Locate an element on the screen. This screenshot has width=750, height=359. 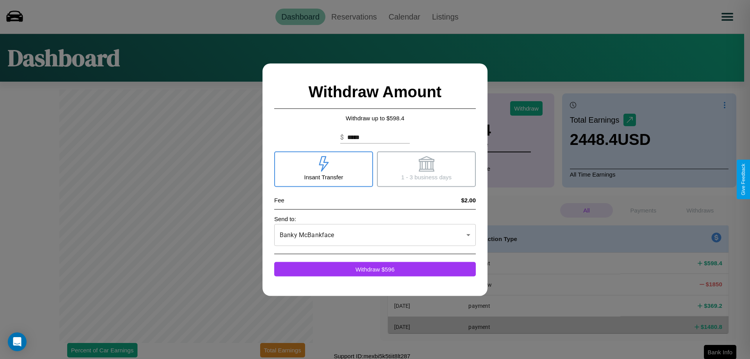
button: Withdraw $596 is located at coordinates (375, 269).